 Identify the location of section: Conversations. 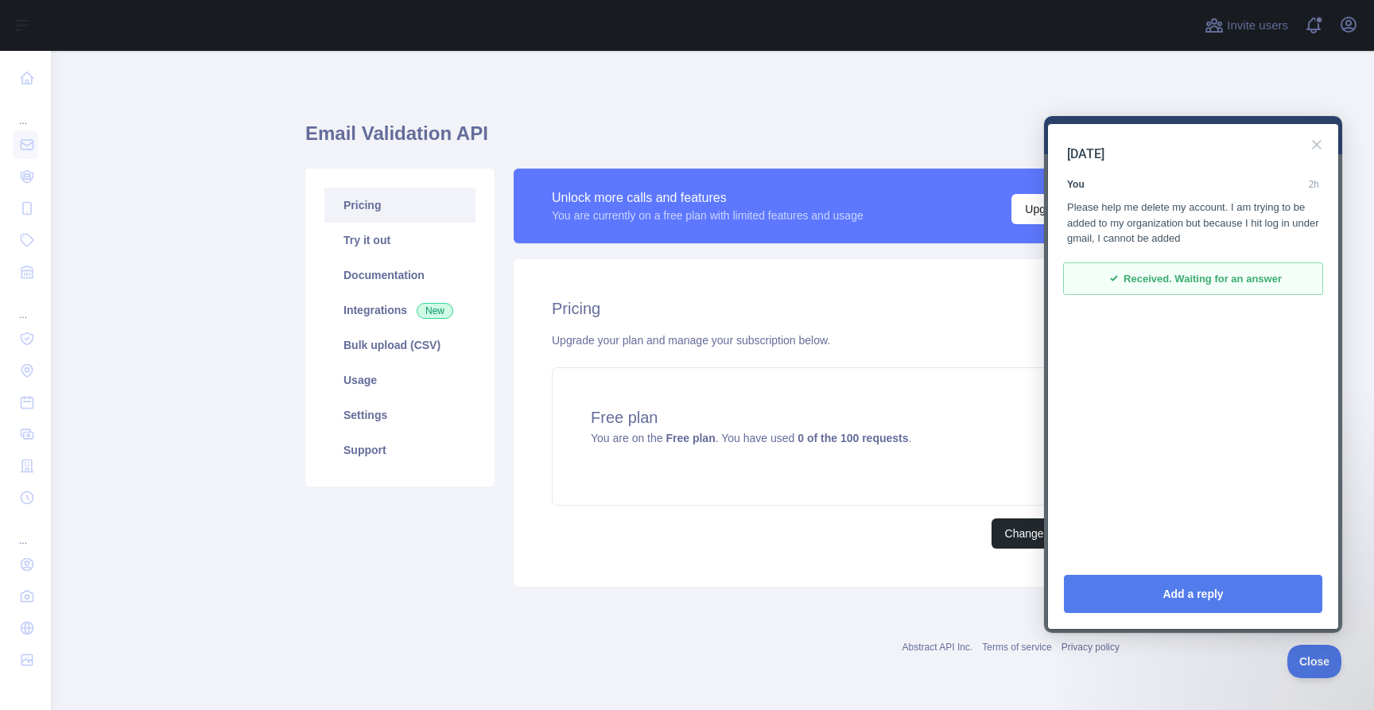
(149, 114).